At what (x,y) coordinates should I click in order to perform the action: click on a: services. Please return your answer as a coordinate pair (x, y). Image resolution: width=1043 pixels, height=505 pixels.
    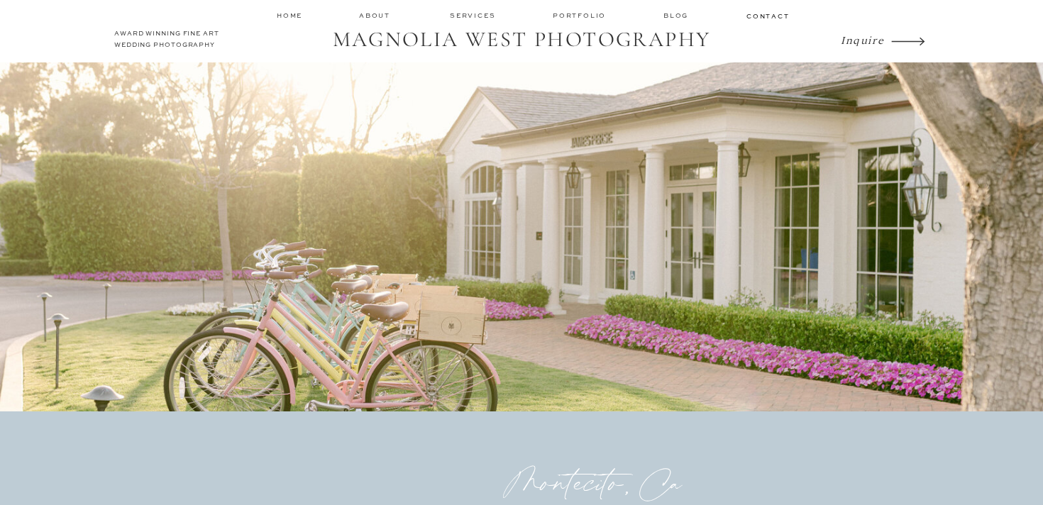
    Looking at the image, I should click on (473, 15).